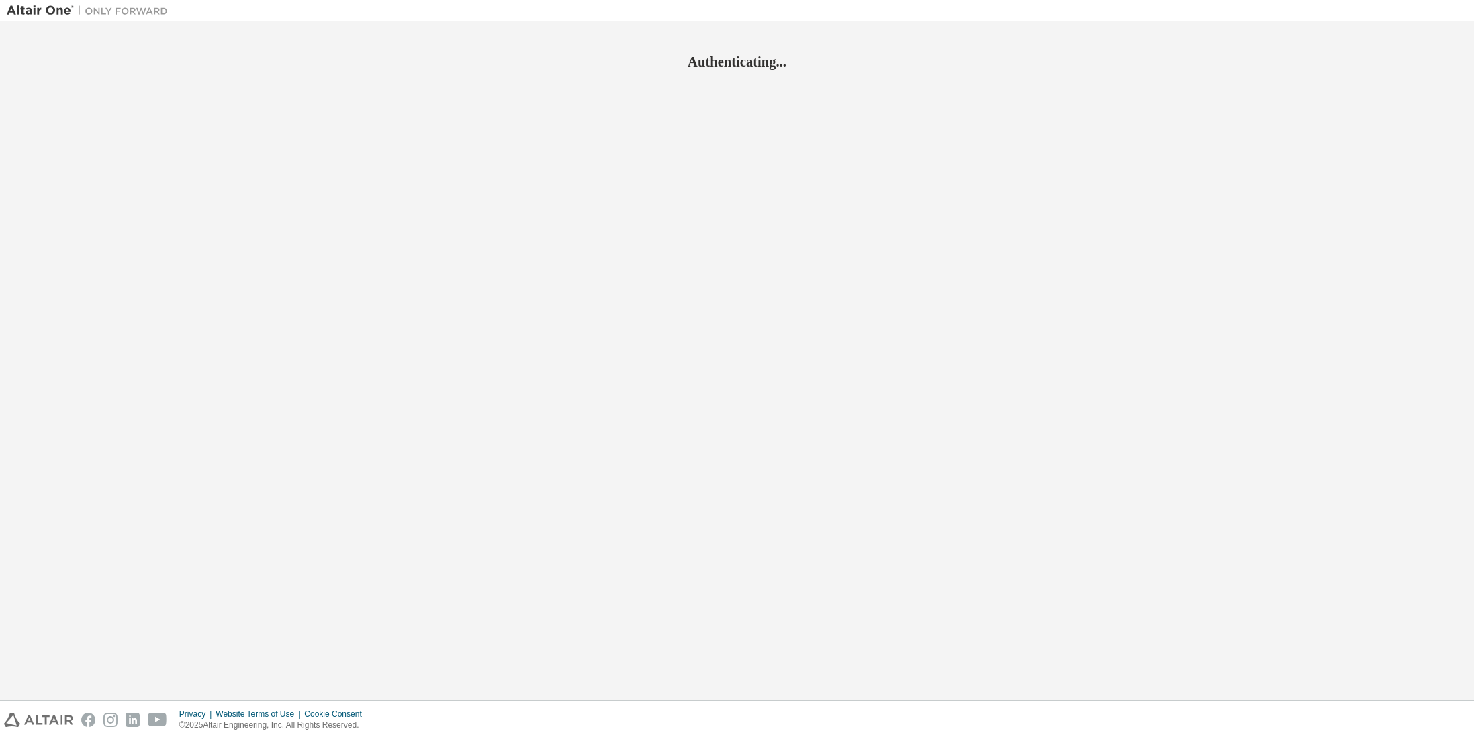  Describe the element at coordinates (91, 11) in the screenshot. I see `img: Altair One` at that location.